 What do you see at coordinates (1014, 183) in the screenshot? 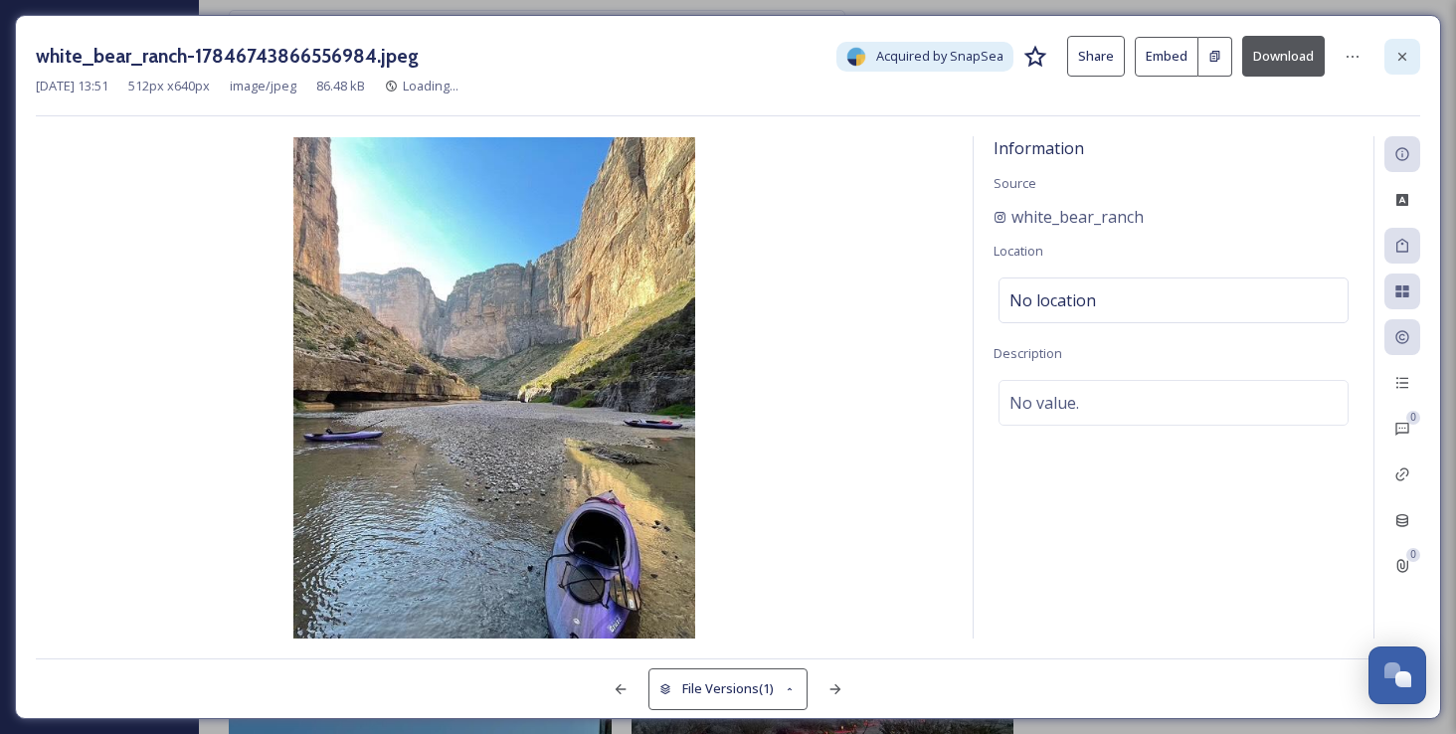
I see `span: Source` at bounding box center [1014, 183].